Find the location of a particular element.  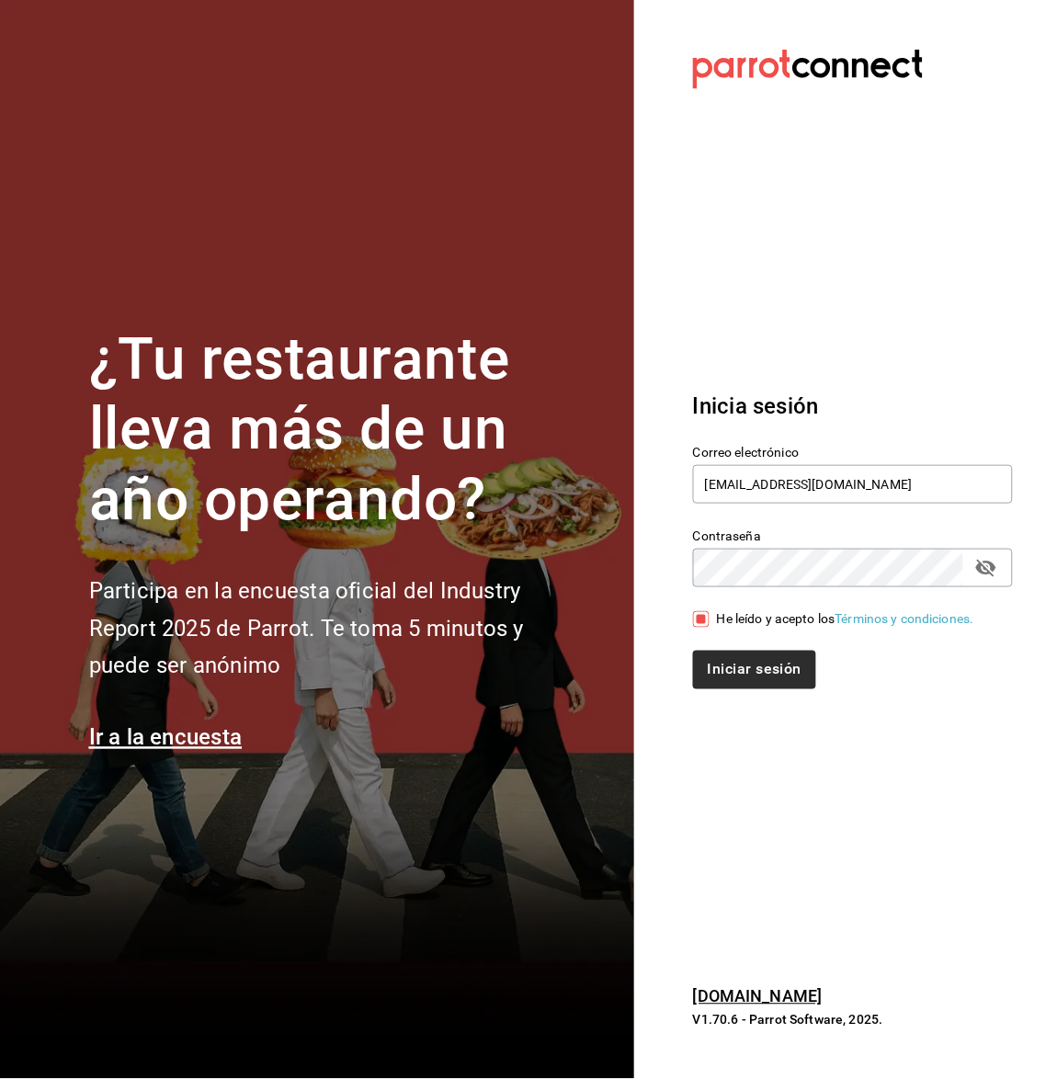

button: Iniciar sesión is located at coordinates (754, 670).